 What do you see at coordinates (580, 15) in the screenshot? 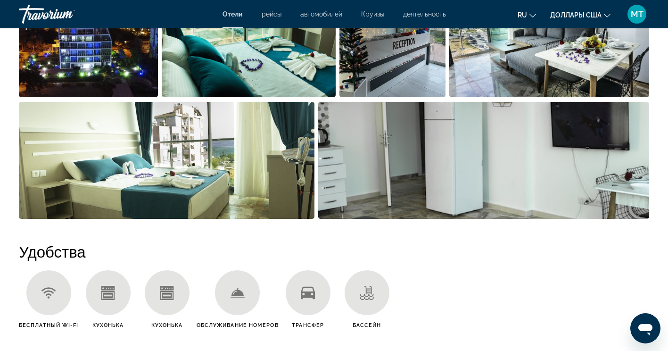
I see `button: Изменить валюту` at bounding box center [580, 15].